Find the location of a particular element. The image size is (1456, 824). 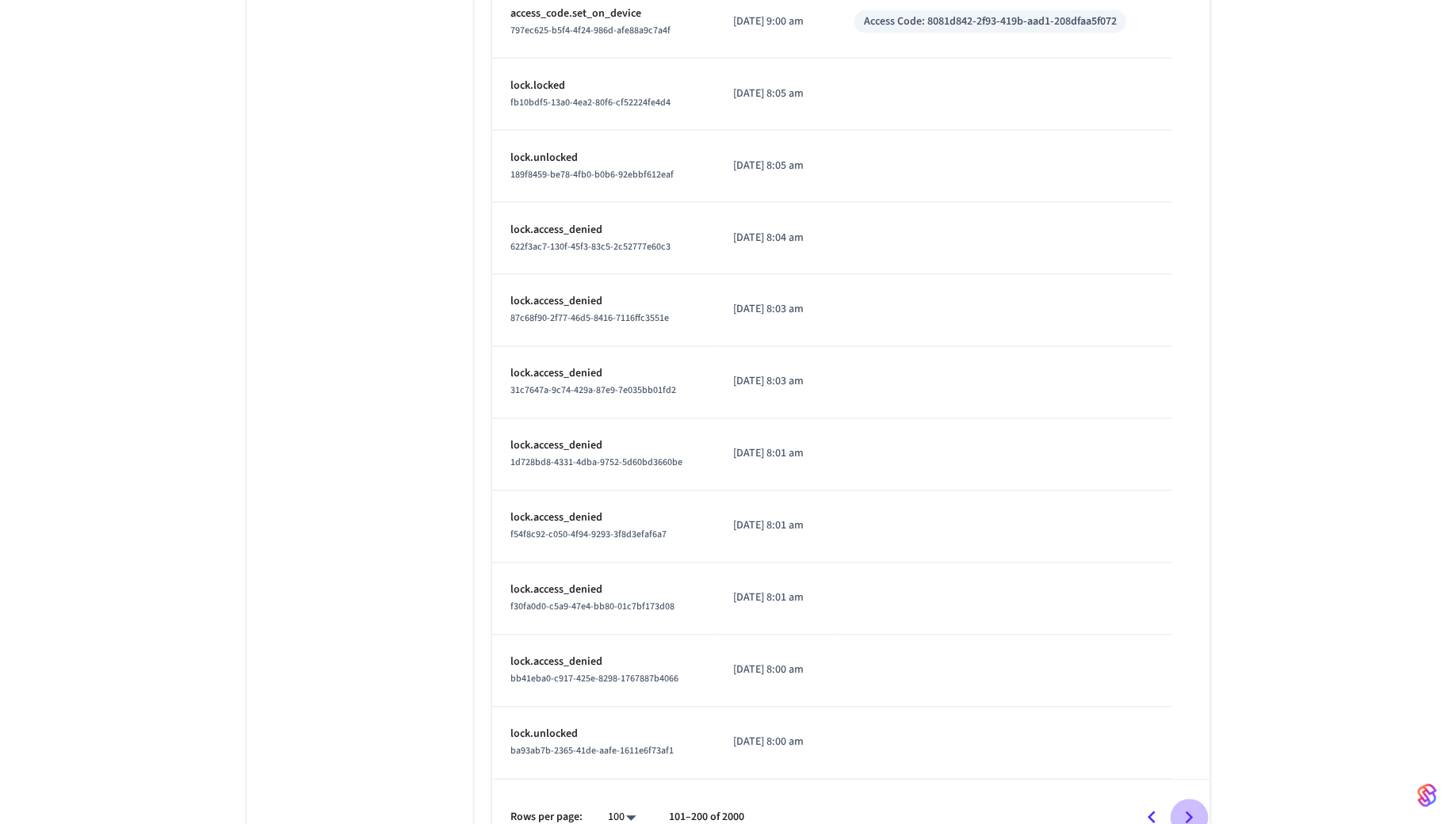

span: f30fa0d0-c5a9-47e4-bb80-01c7bf173d08 is located at coordinates (593, 607).